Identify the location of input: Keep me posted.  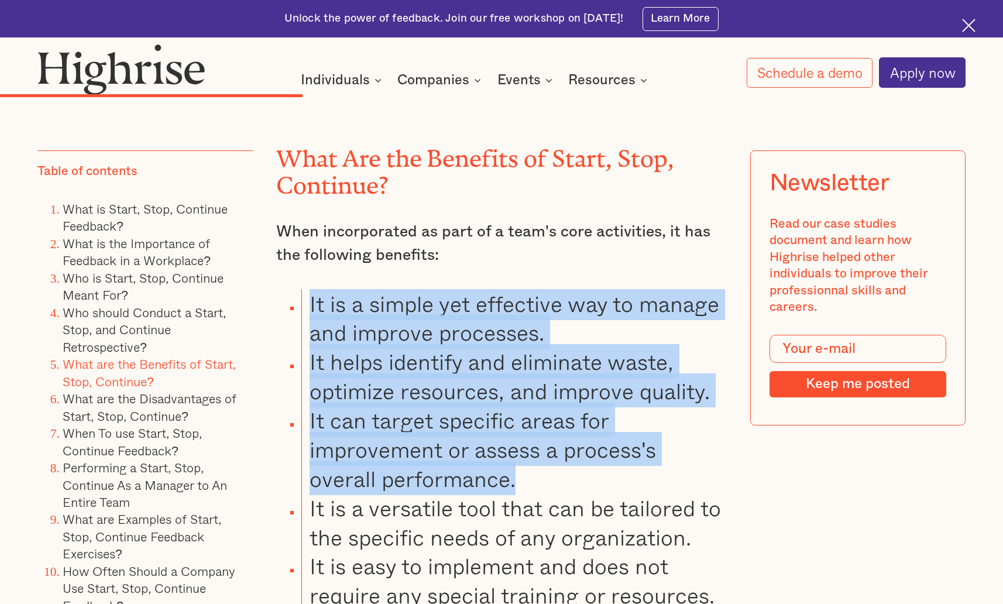
(858, 384).